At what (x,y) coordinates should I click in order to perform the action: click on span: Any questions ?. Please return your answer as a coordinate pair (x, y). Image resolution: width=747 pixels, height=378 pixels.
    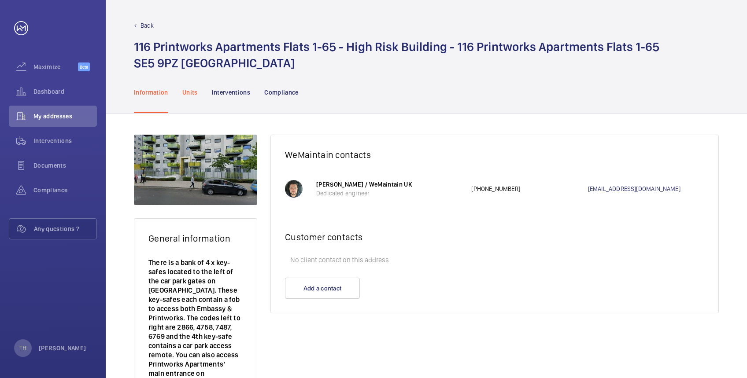
    Looking at the image, I should click on (65, 229).